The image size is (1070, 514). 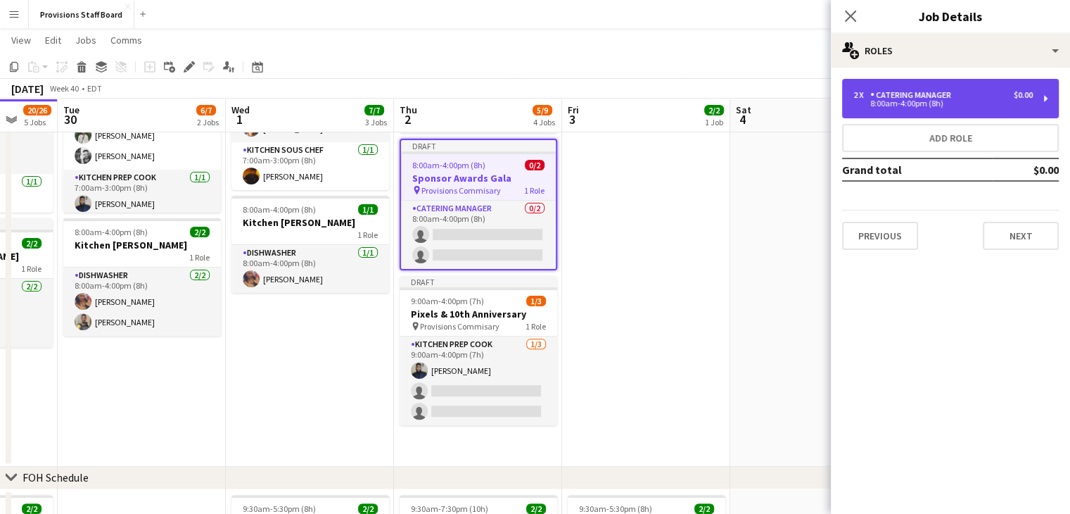 What do you see at coordinates (21, 40) in the screenshot?
I see `span: View` at bounding box center [21, 40].